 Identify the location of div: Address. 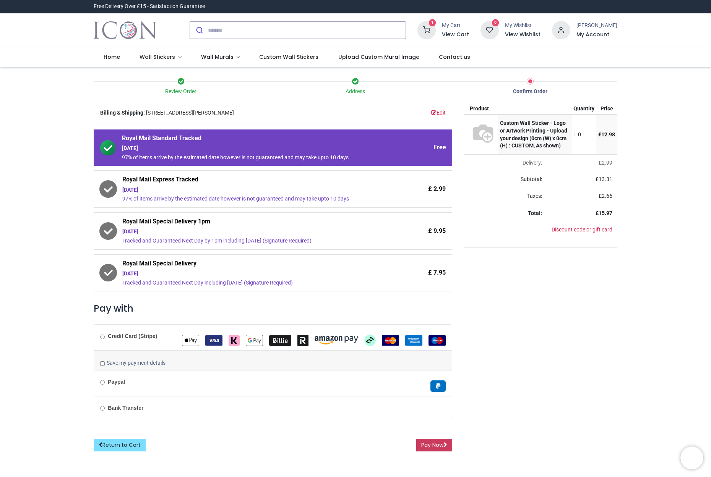
(355, 92).